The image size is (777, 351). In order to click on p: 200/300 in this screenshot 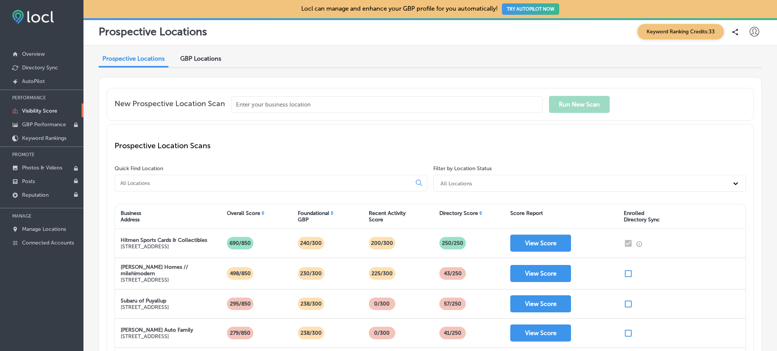, I will do `click(382, 243)`.